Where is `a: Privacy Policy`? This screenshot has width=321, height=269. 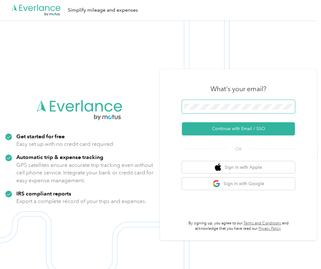
a: Privacy Policy is located at coordinates (270, 228).